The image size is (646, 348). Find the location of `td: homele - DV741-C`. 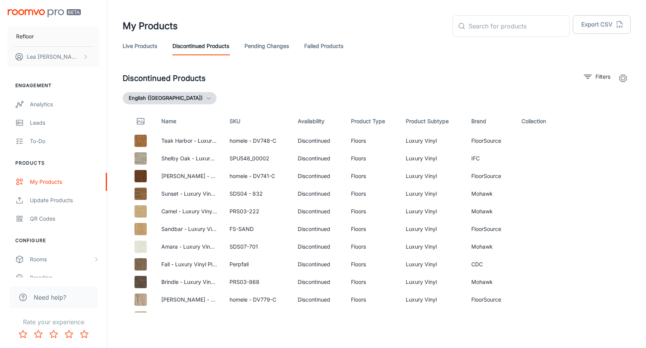

td: homele - DV741-C is located at coordinates (257, 176).